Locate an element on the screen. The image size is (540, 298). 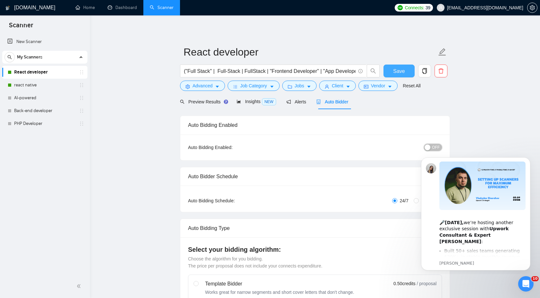
a: homeHome is located at coordinates (85, 7).